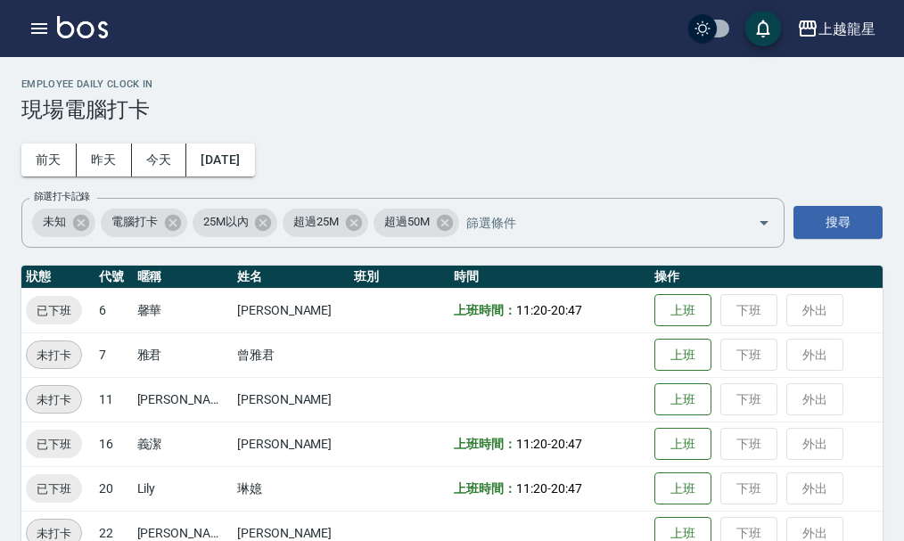  What do you see at coordinates (49, 160) in the screenshot?
I see `button: 前天` at bounding box center [49, 160].